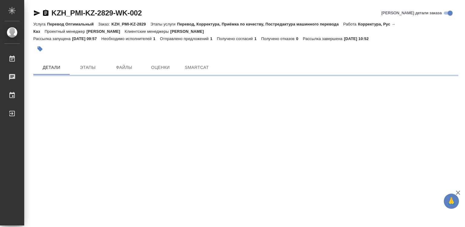  Describe the element at coordinates (324, 38) in the screenshot. I see `p: Рассылка завершена` at that location.